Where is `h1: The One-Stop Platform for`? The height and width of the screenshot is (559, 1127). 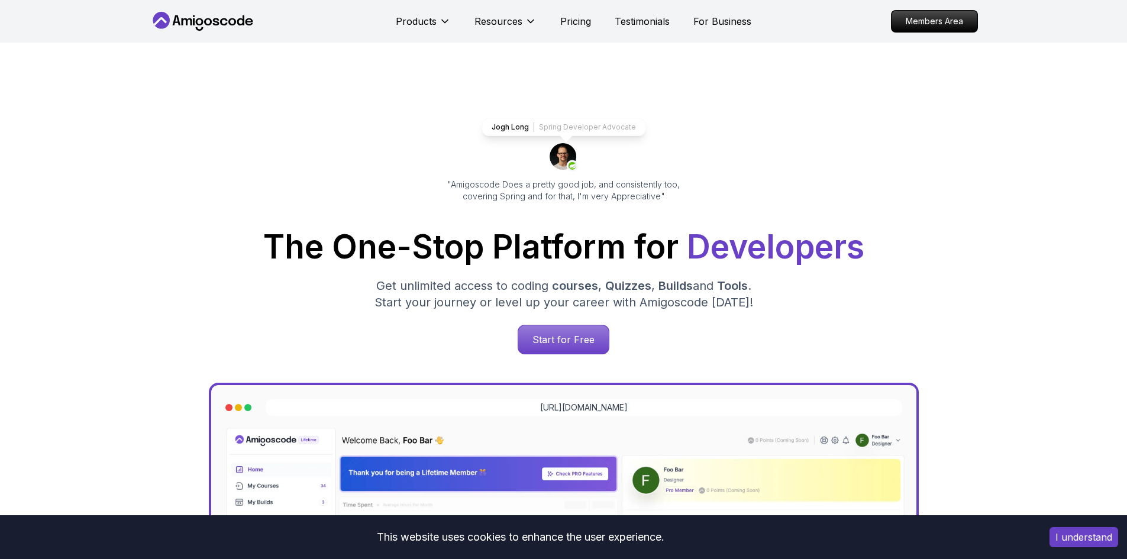
h1: The One-Stop Platform for is located at coordinates (564, 247).